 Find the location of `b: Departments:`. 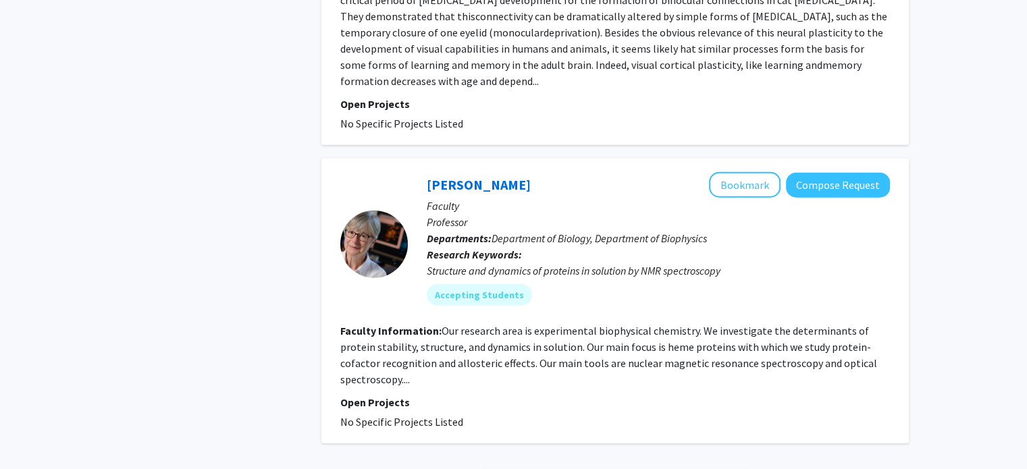

b: Departments: is located at coordinates (459, 238).